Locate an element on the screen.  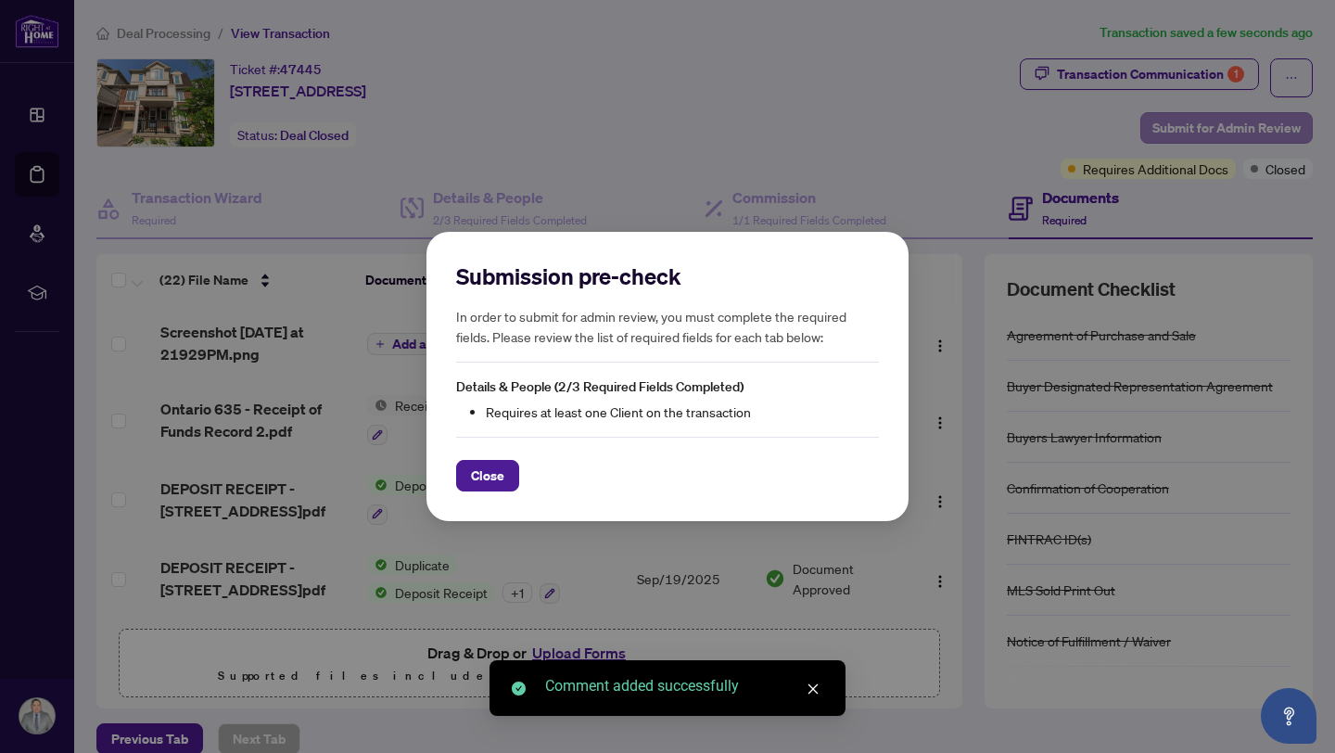
button: Open asap is located at coordinates (1289, 716).